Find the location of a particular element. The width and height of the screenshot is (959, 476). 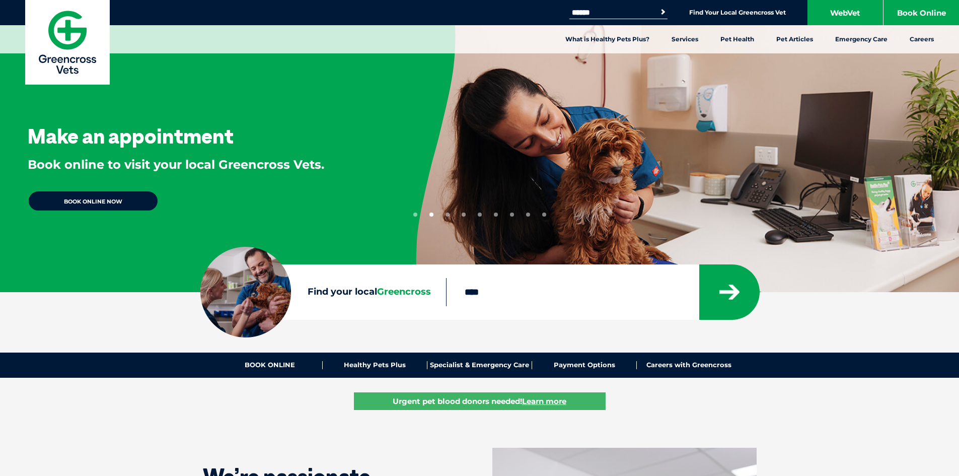

button: 3 of 9 is located at coordinates (448, 214).